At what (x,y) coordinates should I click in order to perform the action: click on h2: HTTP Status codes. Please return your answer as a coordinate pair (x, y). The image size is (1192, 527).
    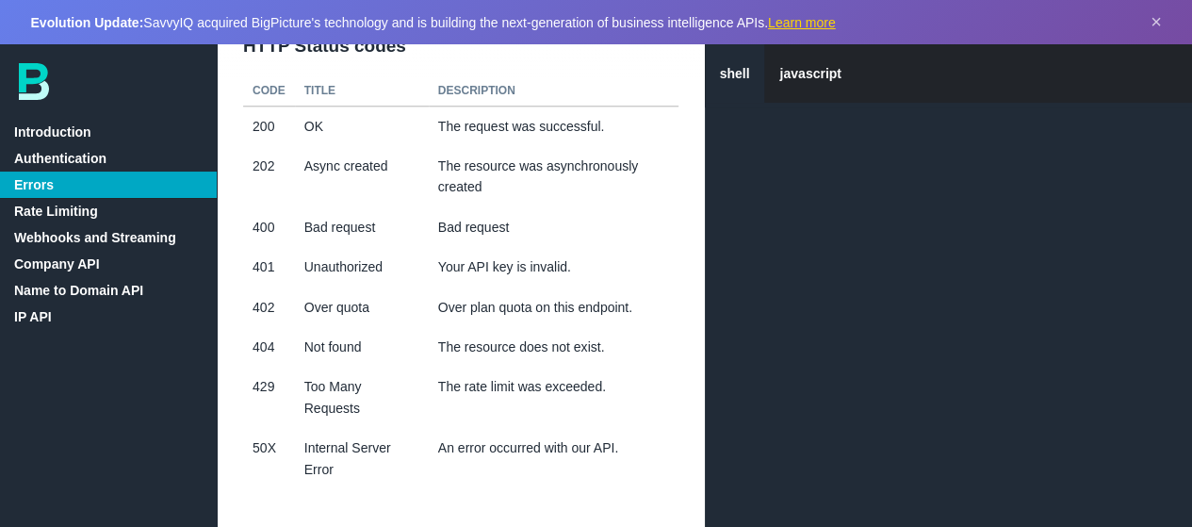
    Looking at the image, I should click on (461, 46).